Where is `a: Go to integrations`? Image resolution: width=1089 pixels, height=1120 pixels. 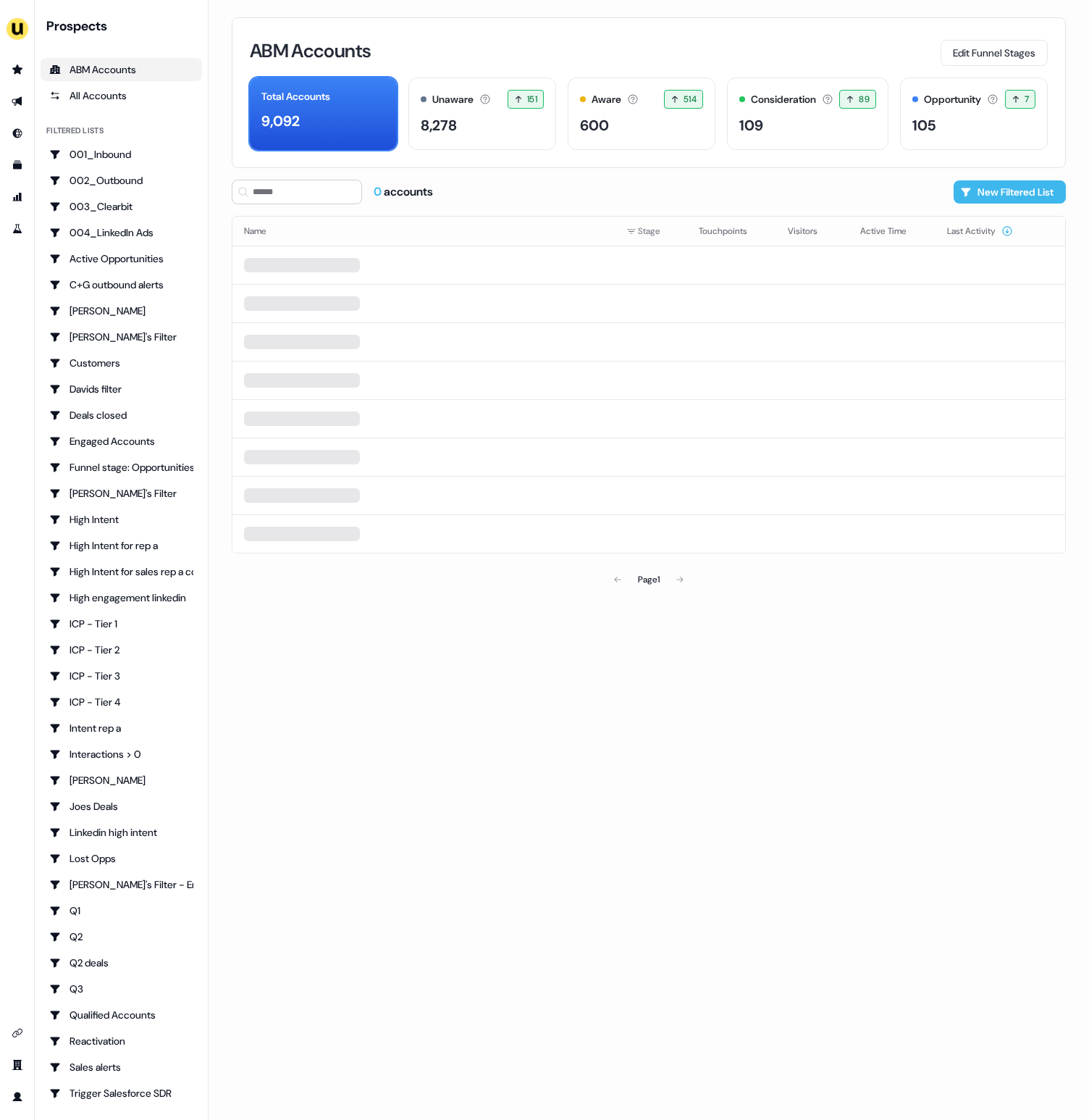 a: Go to integrations is located at coordinates (17, 1033).